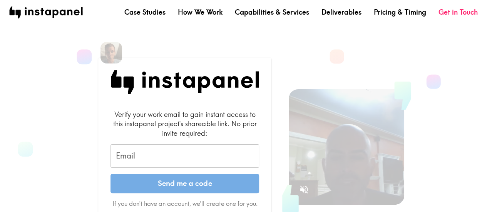 The height and width of the screenshot is (212, 487). What do you see at coordinates (342, 12) in the screenshot?
I see `a: Deliverables` at bounding box center [342, 12].